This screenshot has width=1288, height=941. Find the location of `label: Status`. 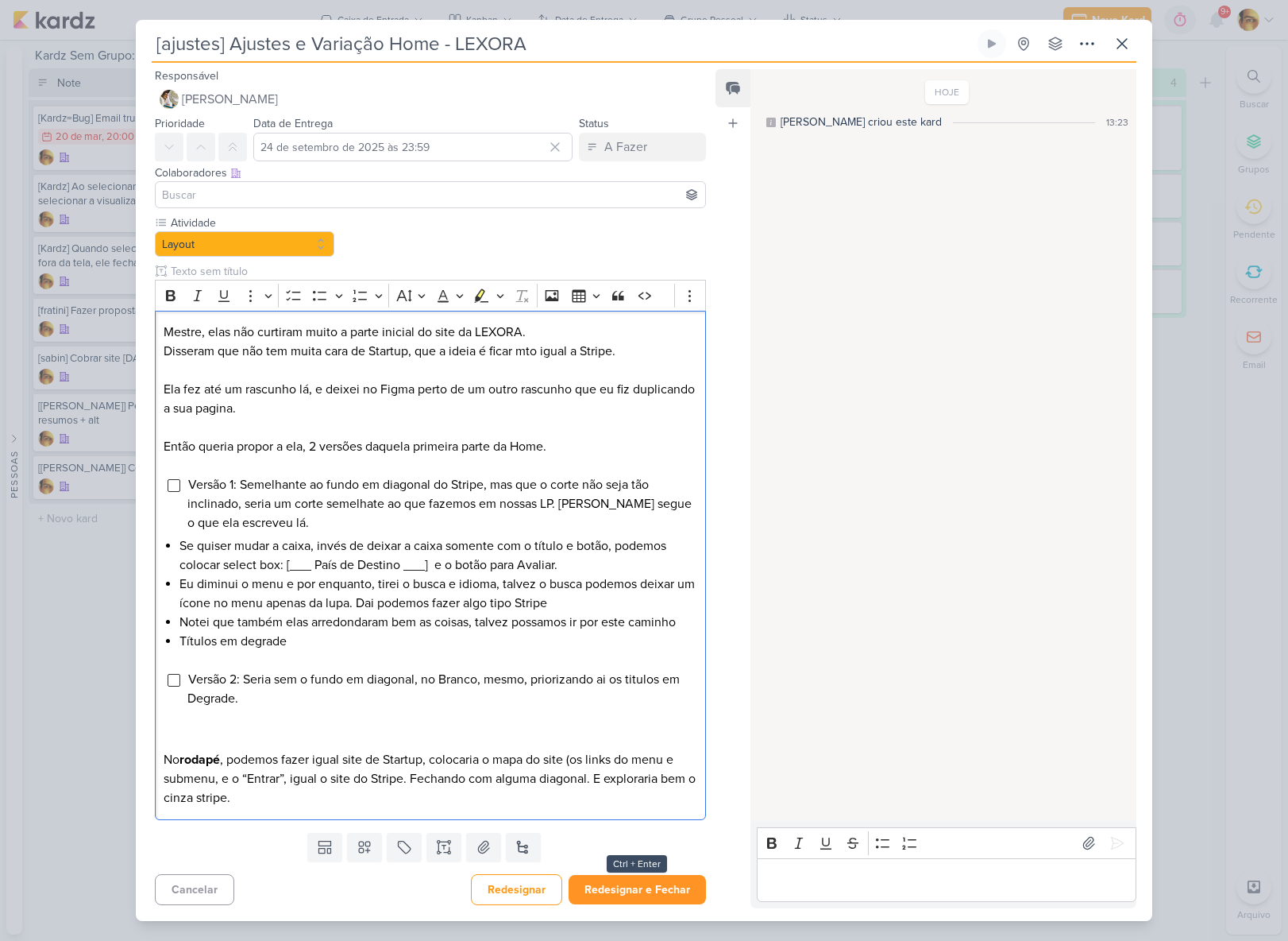

label: Status is located at coordinates (594, 123).